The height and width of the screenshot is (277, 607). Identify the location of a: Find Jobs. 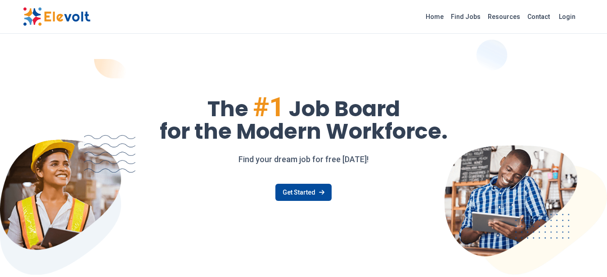
(466, 17).